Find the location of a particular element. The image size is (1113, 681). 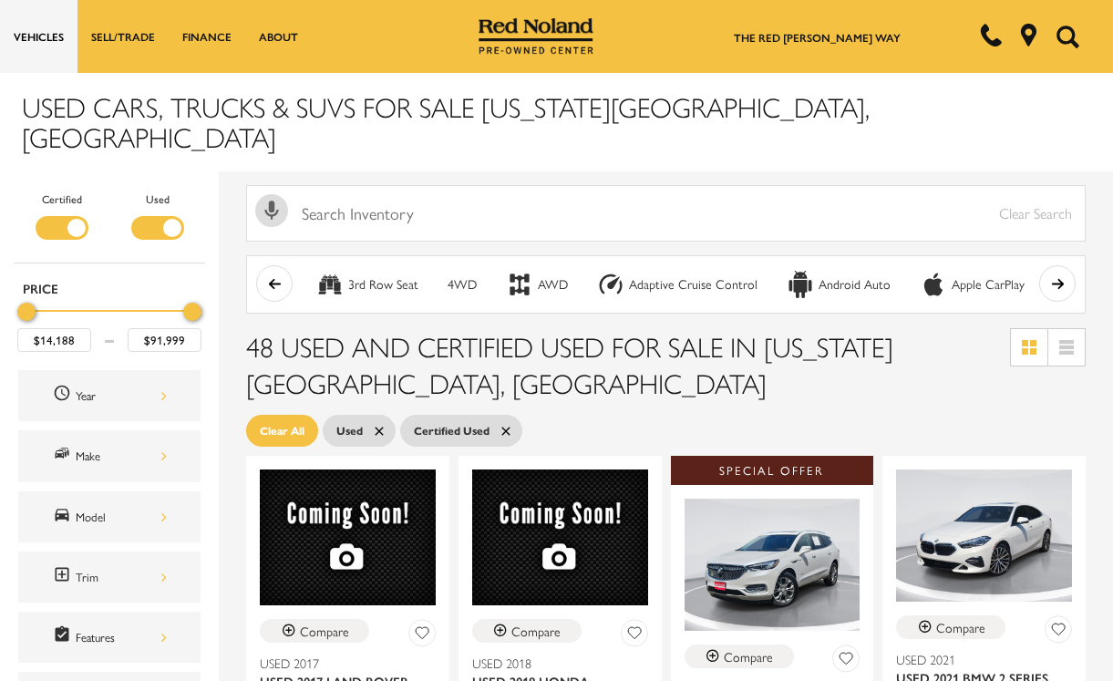

span: Trim is located at coordinates (64, 577).